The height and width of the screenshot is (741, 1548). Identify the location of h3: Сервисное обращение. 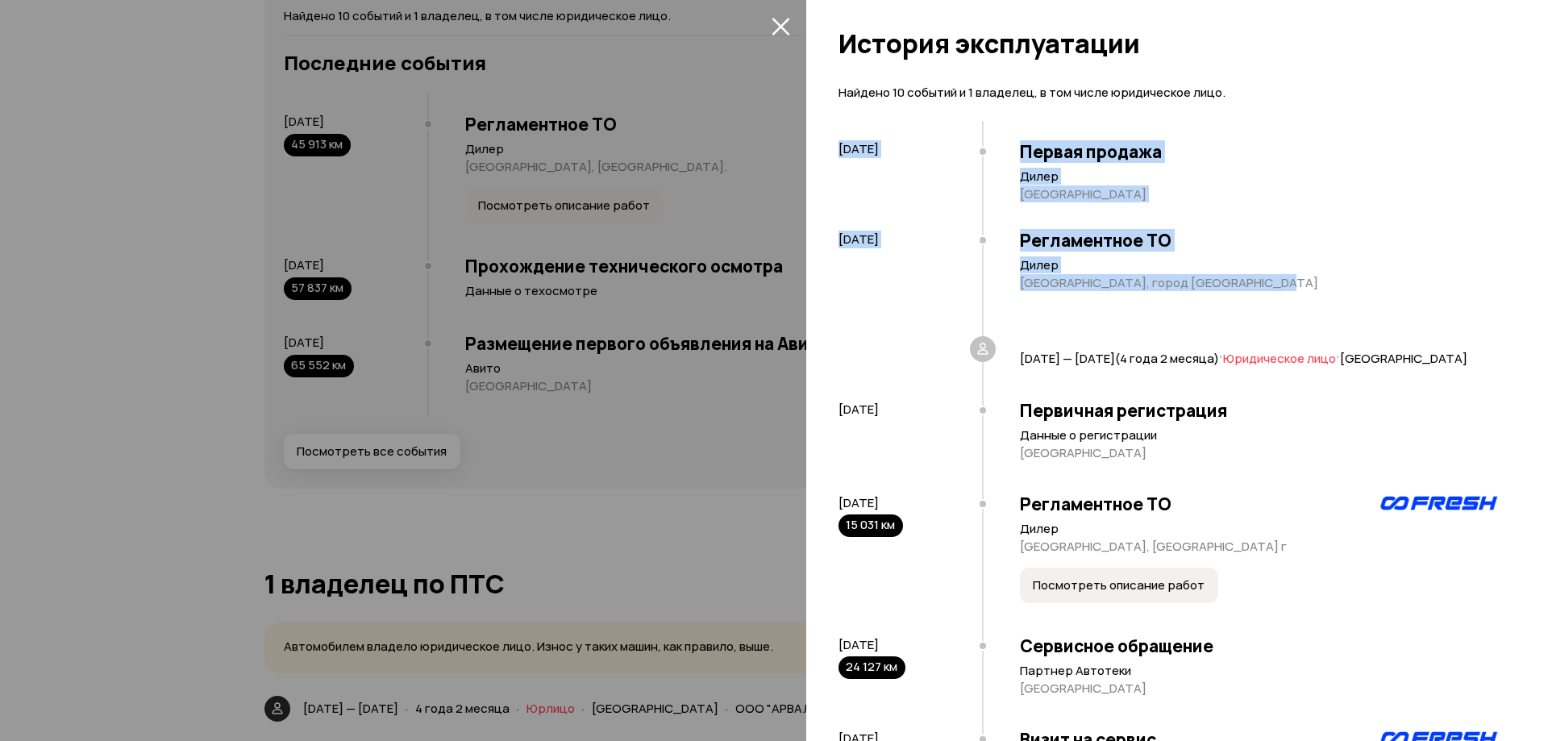
(1259, 646).